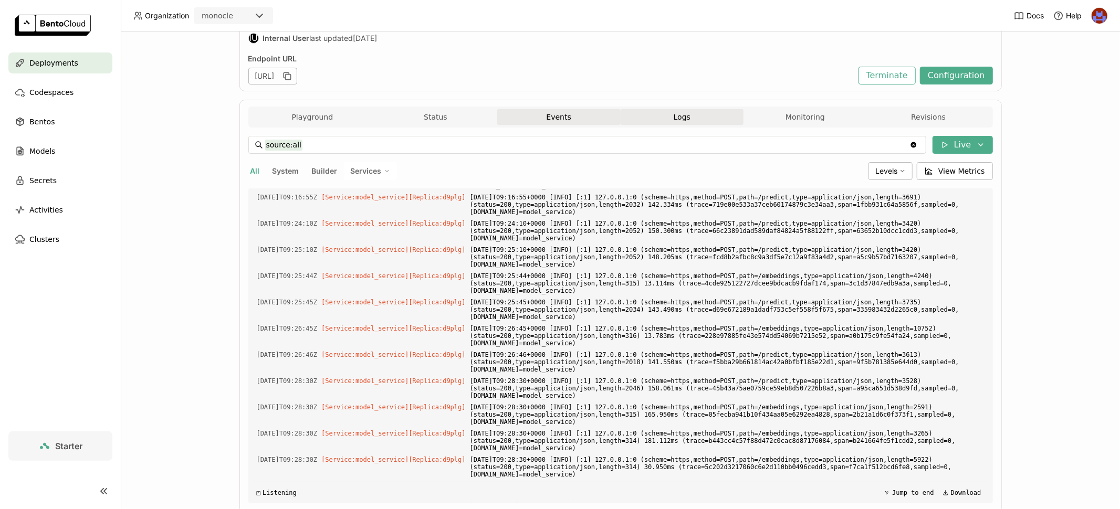  I want to click on button: System, so click(286, 171).